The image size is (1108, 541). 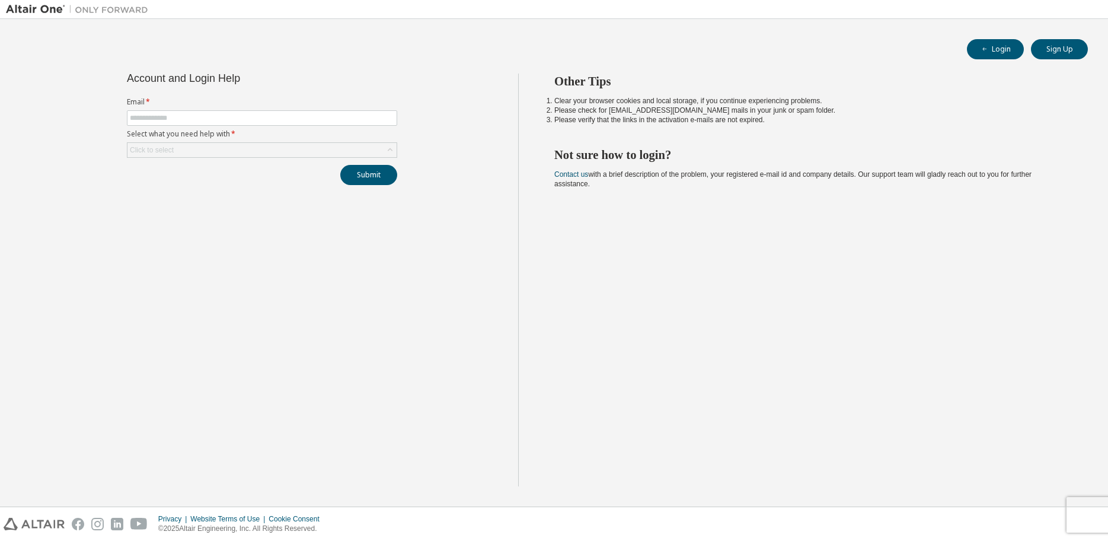 I want to click on div: Account and Login Help, so click(x=235, y=78).